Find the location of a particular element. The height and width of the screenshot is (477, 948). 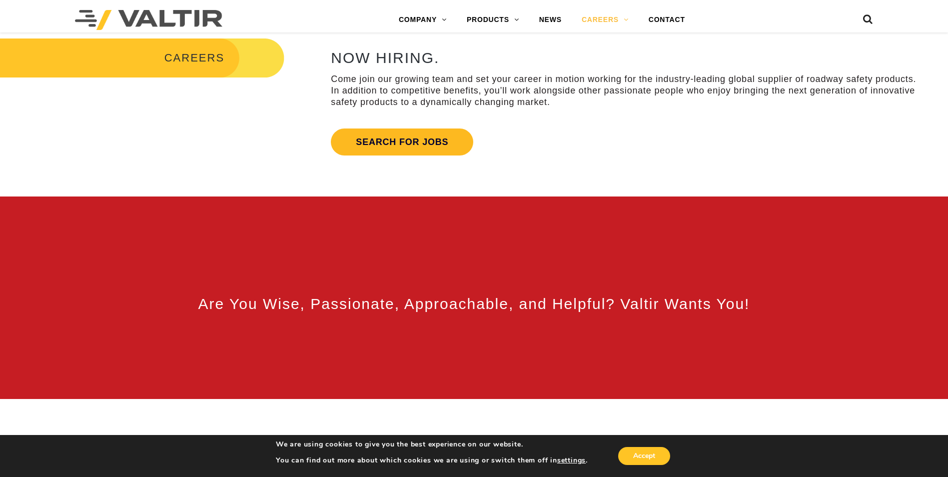

a: CAREERS is located at coordinates (605, 20).